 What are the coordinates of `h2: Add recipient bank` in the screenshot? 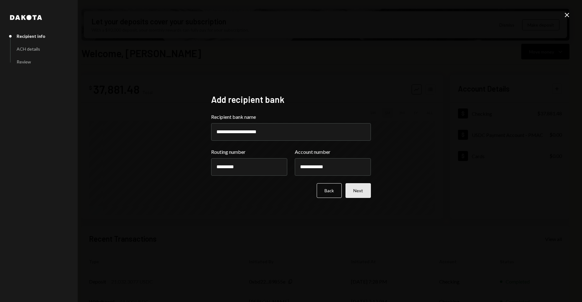 It's located at (291, 100).